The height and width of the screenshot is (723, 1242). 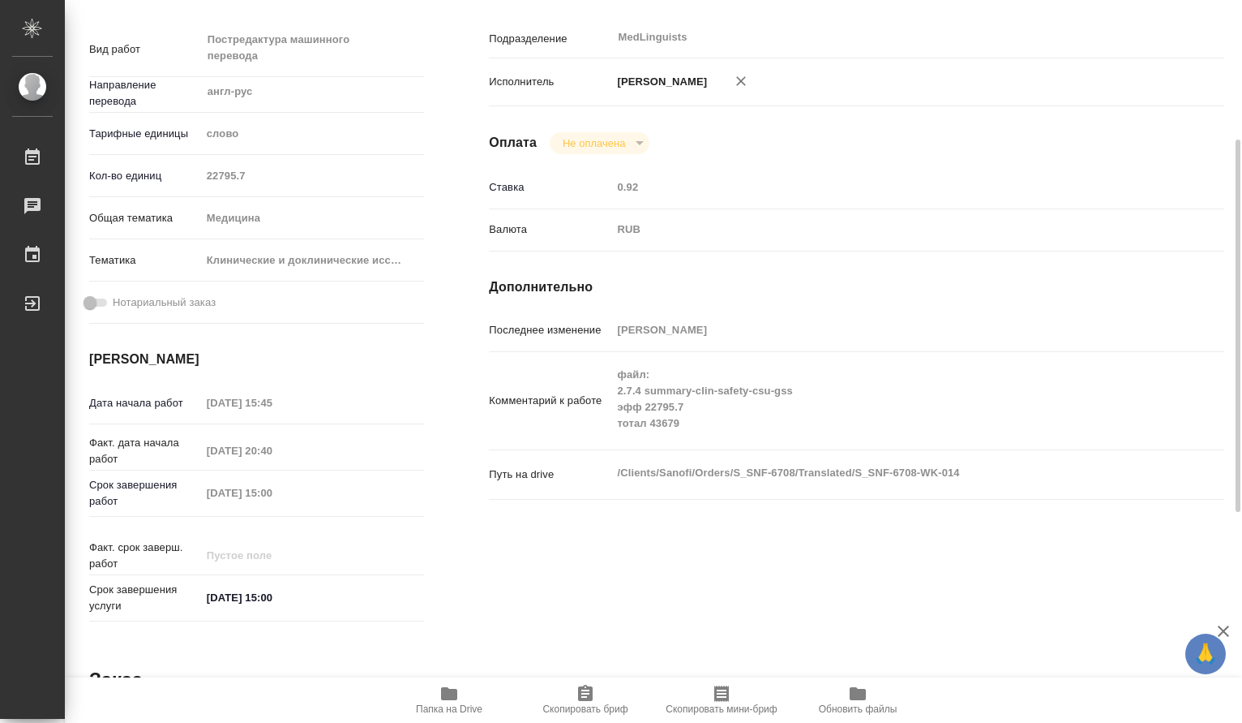 I want to click on span: Скопировать бриф, so click(x=585, y=709).